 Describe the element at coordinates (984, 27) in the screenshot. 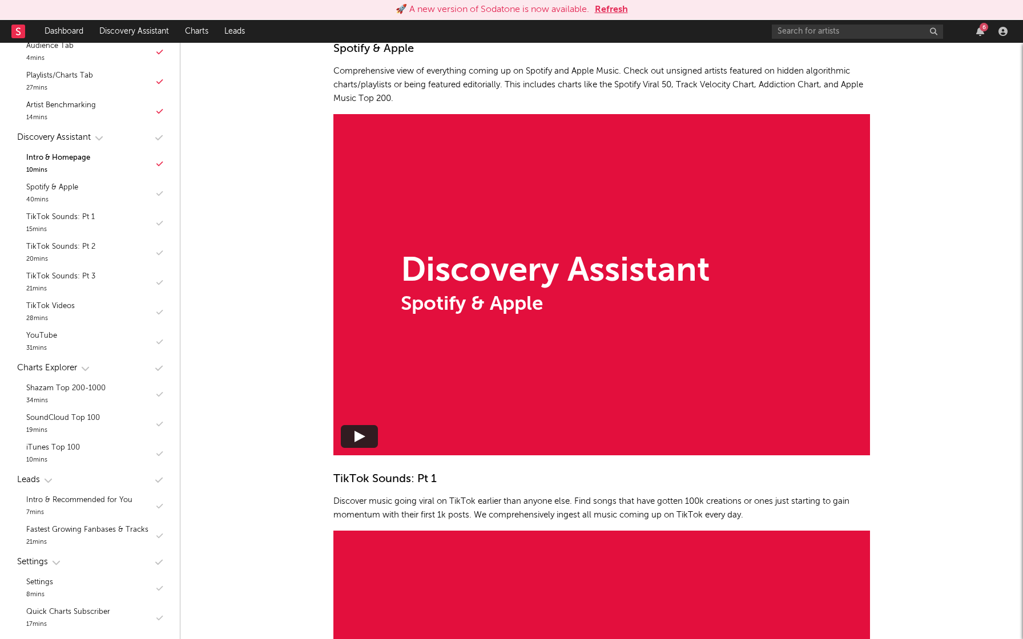

I see `div: 6` at that location.